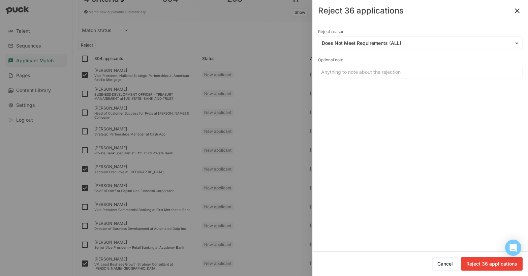 The height and width of the screenshot is (276, 528). Describe the element at coordinates (491, 264) in the screenshot. I see `button: Reject 36 applications` at that location.